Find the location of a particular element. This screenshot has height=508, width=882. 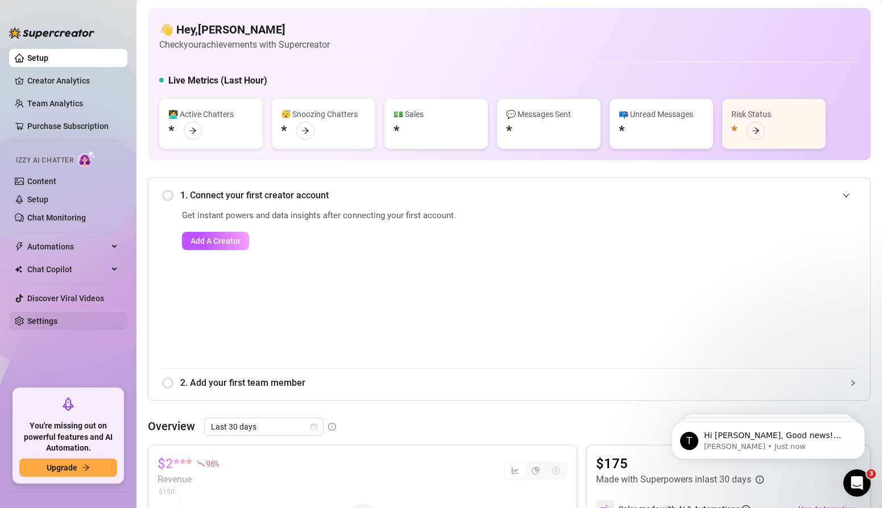

div: 1. Connect your first creator account is located at coordinates (509, 195).